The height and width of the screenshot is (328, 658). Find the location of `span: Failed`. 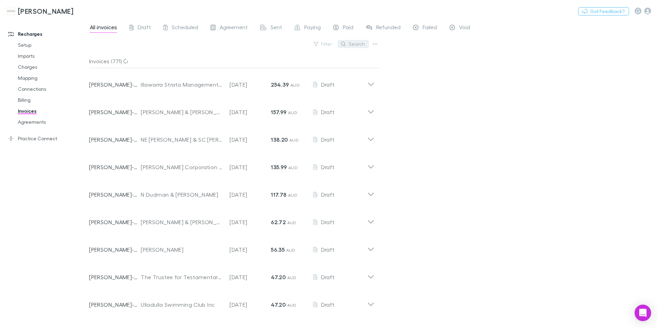

span: Failed is located at coordinates (430, 28).